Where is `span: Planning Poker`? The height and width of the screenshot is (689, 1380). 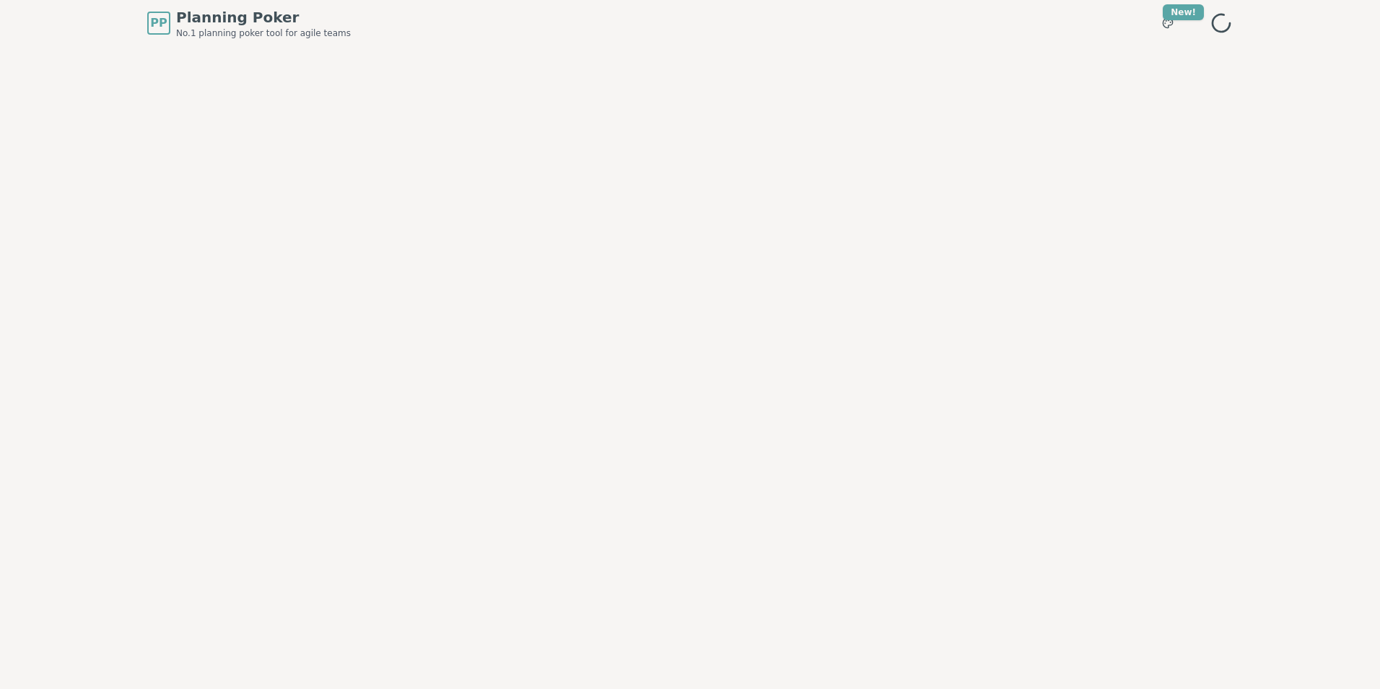 span: Planning Poker is located at coordinates (263, 17).